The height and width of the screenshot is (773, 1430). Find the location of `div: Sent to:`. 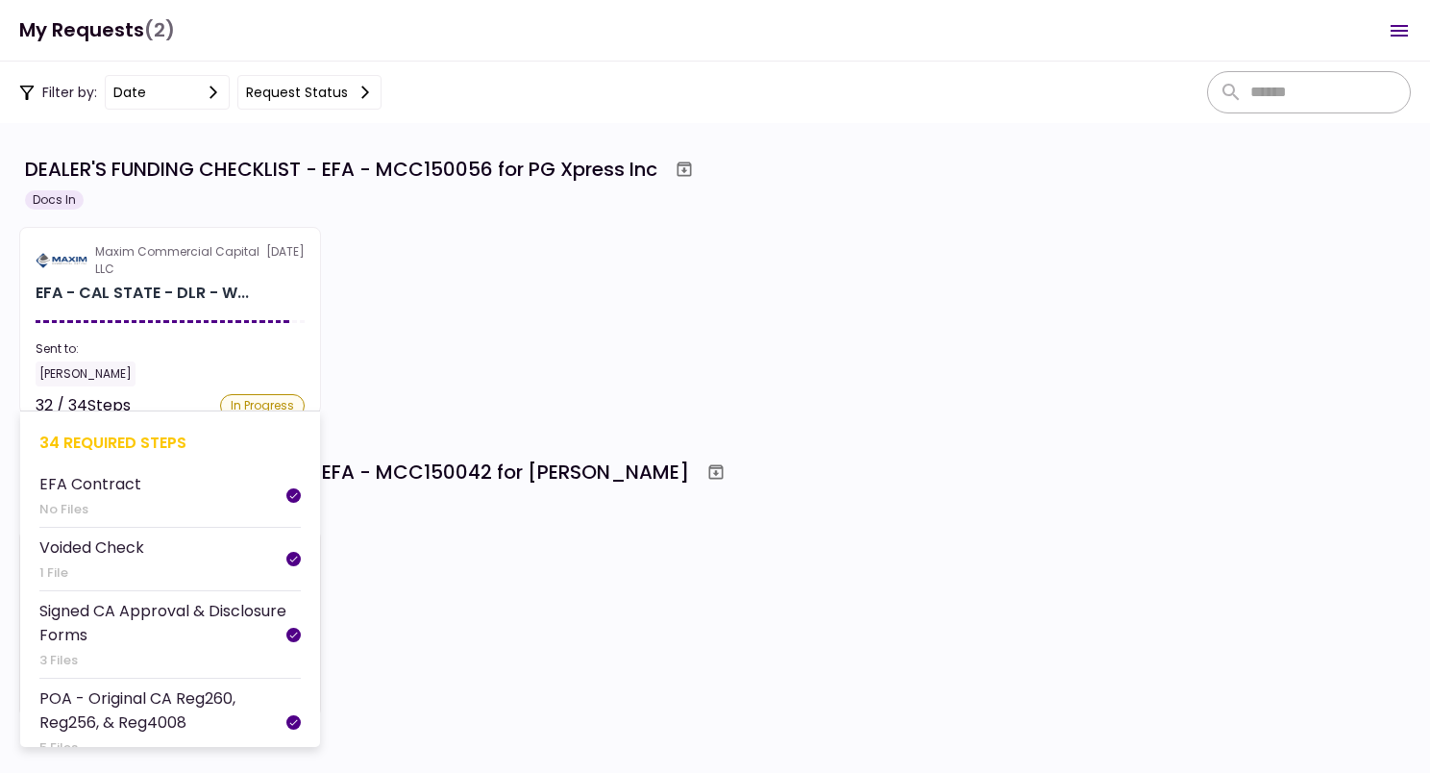

div: Sent to: is located at coordinates (170, 349).